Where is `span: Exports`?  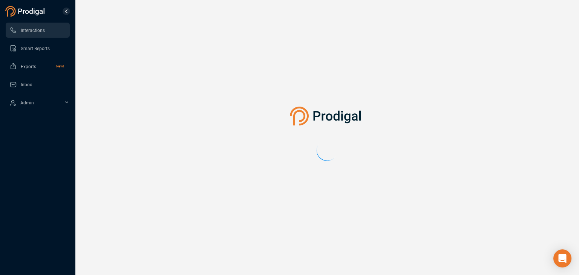
span: Exports is located at coordinates (28, 67).